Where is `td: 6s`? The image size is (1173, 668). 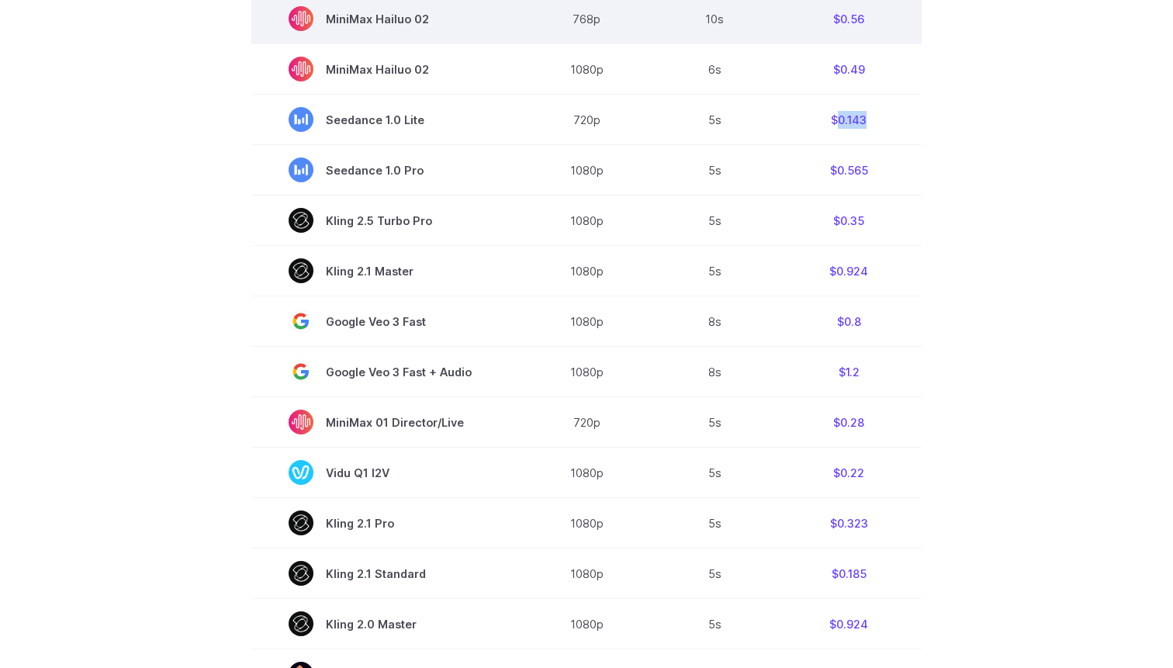
td: 6s is located at coordinates (715, 69).